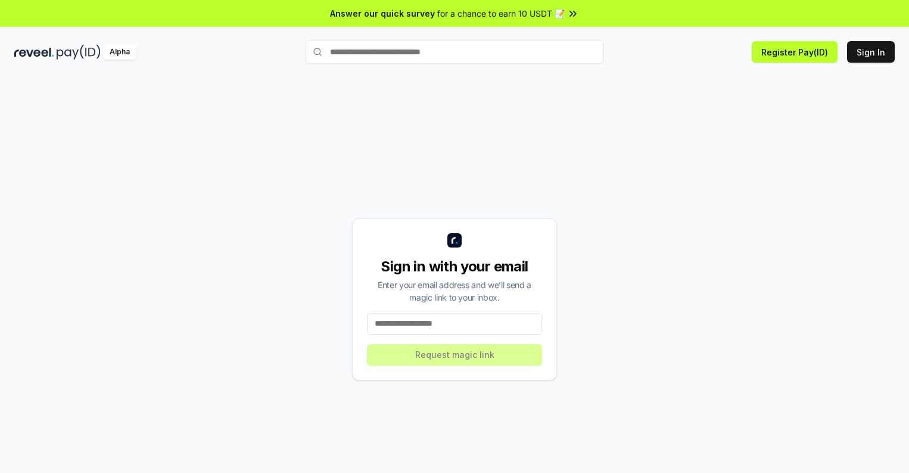  Describe the element at coordinates (383, 13) in the screenshot. I see `span: Answer our quick survey` at that location.